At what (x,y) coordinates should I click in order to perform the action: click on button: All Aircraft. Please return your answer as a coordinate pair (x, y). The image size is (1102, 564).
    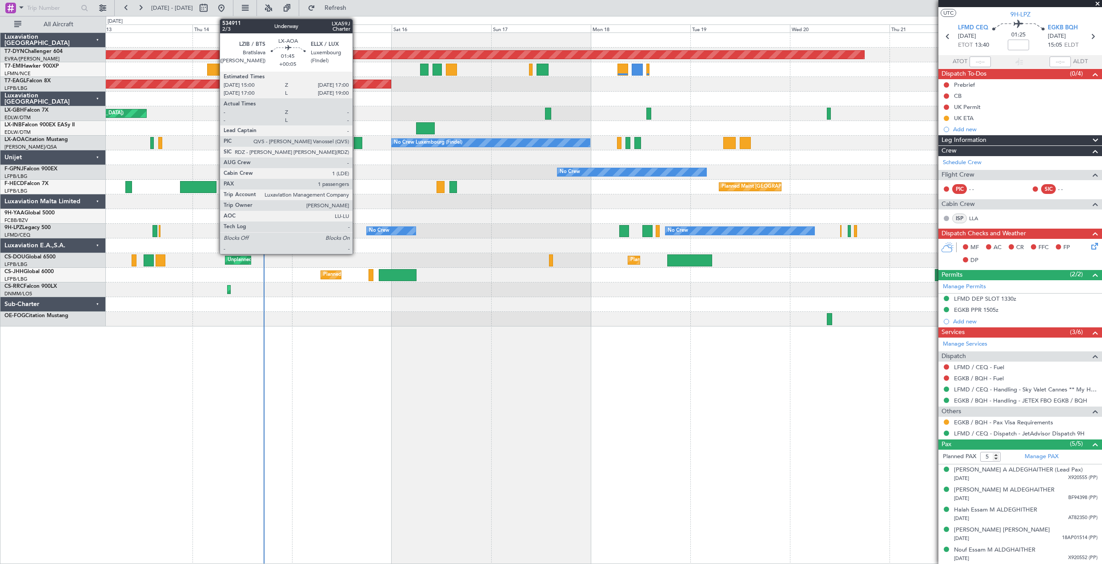
    Looking at the image, I should click on (53, 24).